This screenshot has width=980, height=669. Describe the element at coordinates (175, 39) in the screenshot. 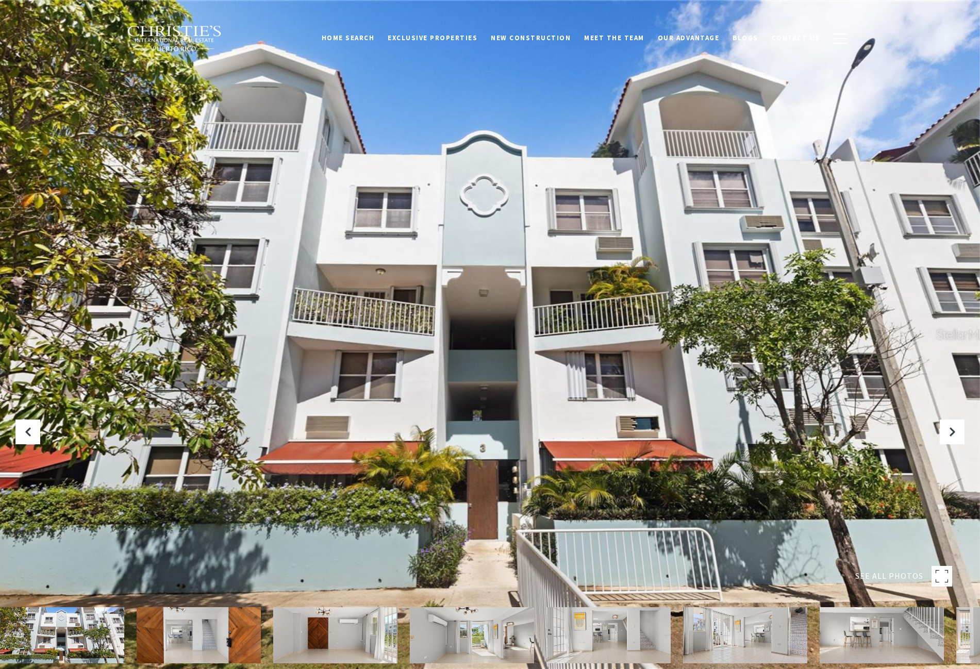

I see `img: Christie's International Real Estate black text logo` at that location.